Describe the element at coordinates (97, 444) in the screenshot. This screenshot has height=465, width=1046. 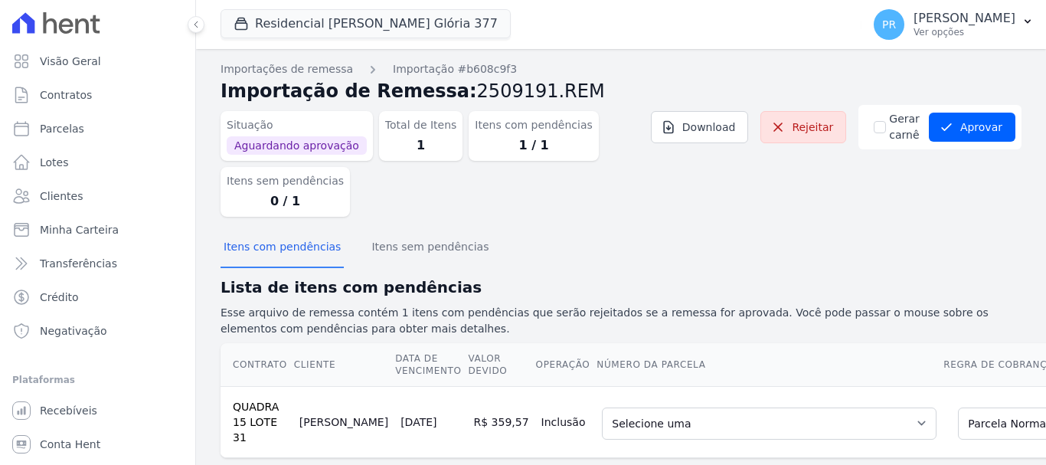
I see `a: Conta Hent` at that location.